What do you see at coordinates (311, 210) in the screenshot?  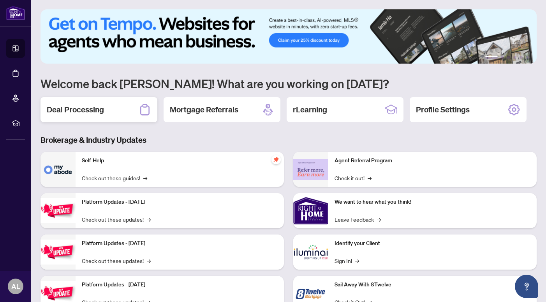 I see `img: We want to hear what you think!` at bounding box center [311, 210].